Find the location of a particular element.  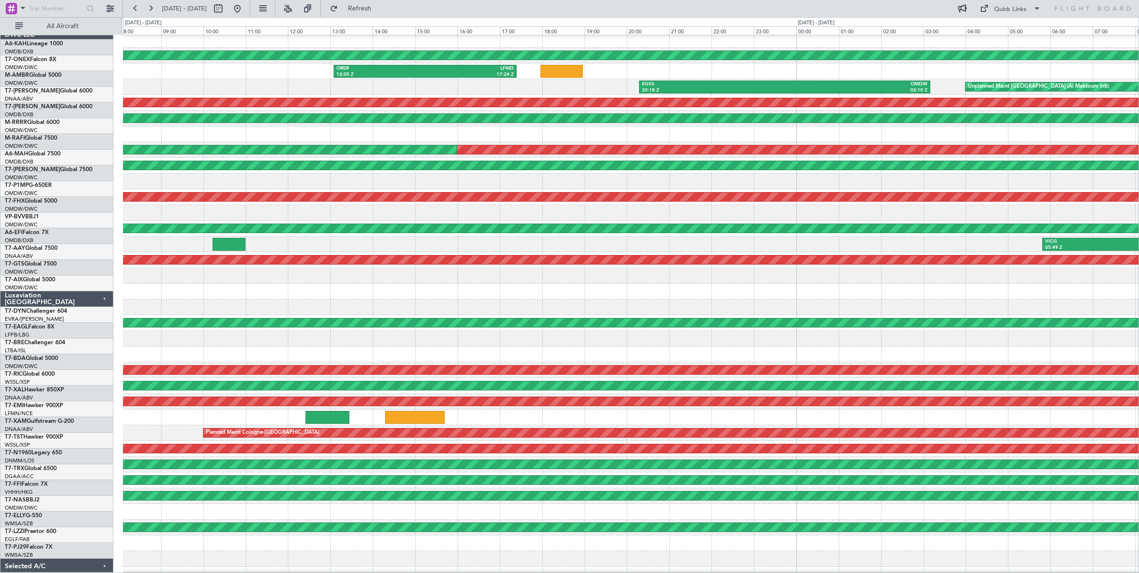

a: WSSL/XSP is located at coordinates (17, 445).